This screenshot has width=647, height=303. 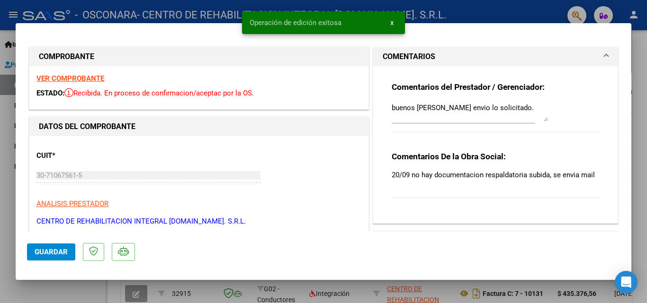 What do you see at coordinates (626, 283) in the screenshot?
I see `div: Open Intercom Messenger` at bounding box center [626, 283].